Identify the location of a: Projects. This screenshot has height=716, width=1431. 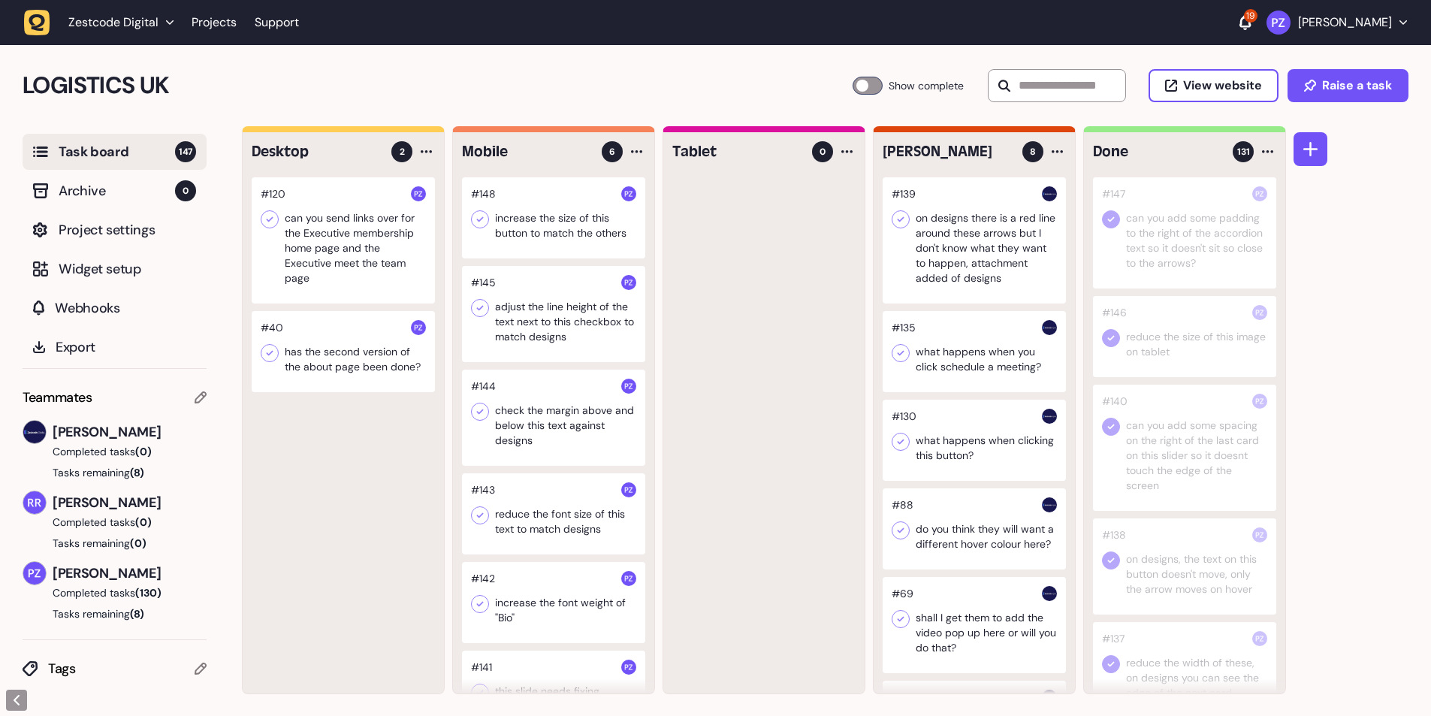
(214, 23).